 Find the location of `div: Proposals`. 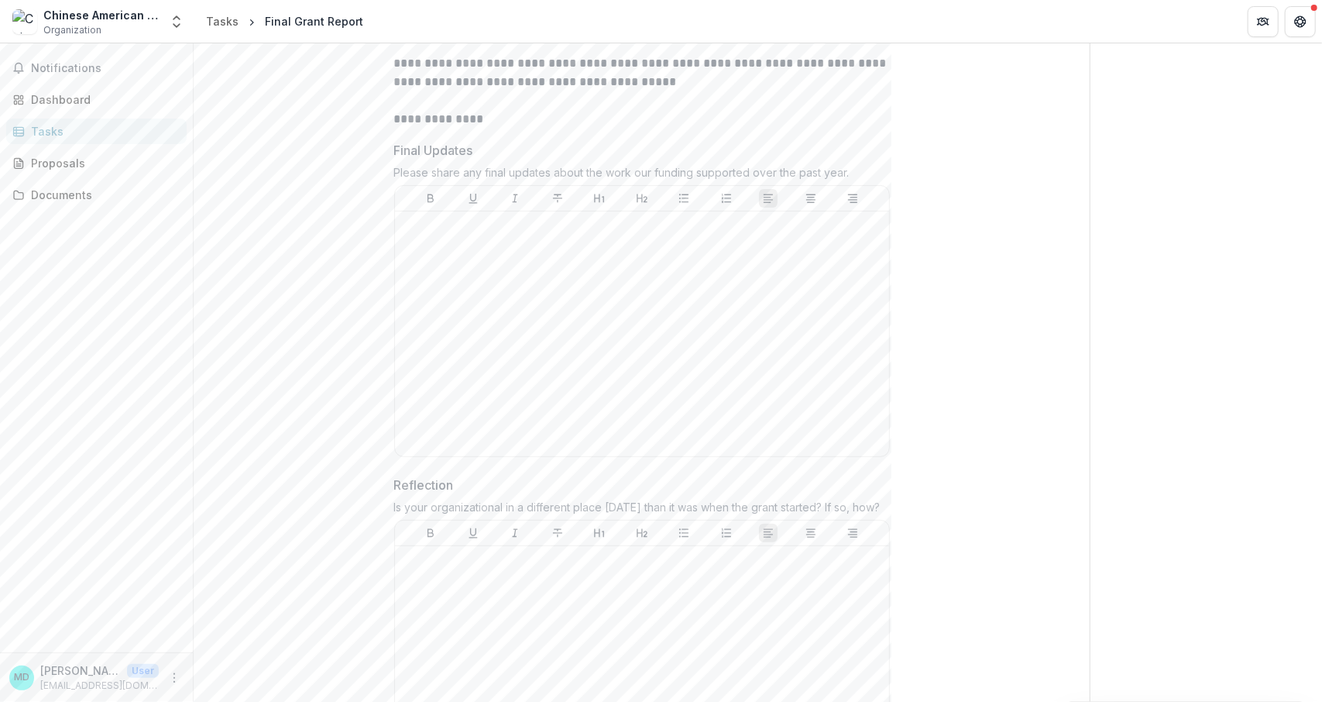

div: Proposals is located at coordinates (102, 163).